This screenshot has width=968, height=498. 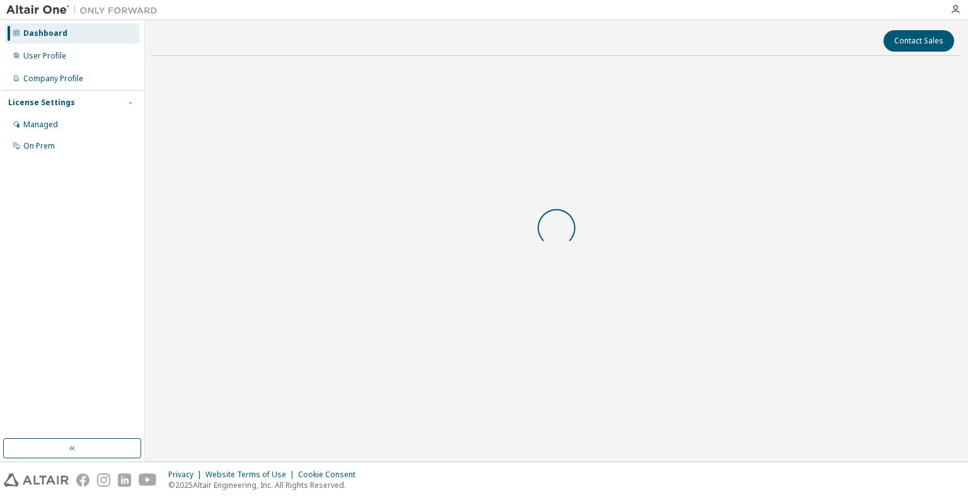 I want to click on img: linkedin.svg, so click(x=124, y=480).